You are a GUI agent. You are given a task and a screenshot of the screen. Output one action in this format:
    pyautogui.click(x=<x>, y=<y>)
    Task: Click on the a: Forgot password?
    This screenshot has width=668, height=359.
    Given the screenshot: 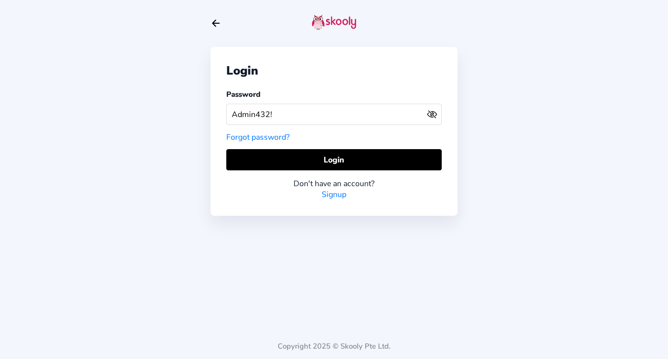 What is the action you would take?
    pyautogui.click(x=258, y=137)
    